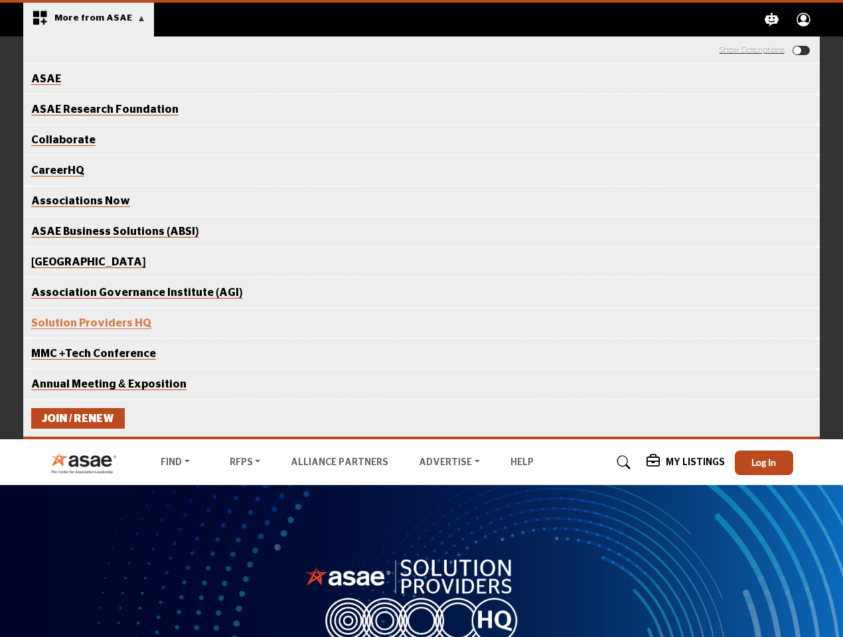  Describe the element at coordinates (87, 463) in the screenshot. I see `img: Site Logo` at that location.